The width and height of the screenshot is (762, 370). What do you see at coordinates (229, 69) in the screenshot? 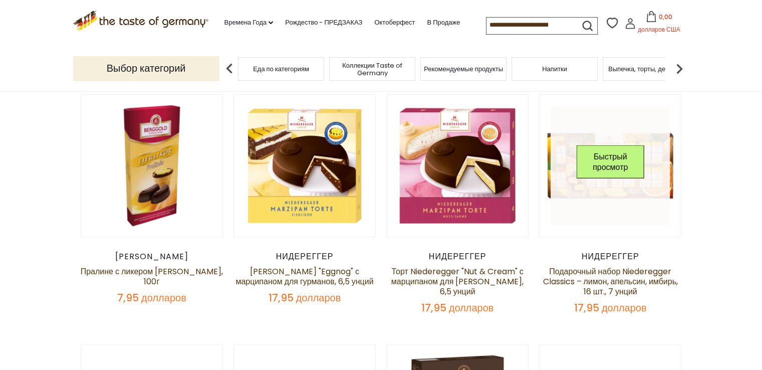
I see `img: предыдущая стрелка` at bounding box center [229, 69].